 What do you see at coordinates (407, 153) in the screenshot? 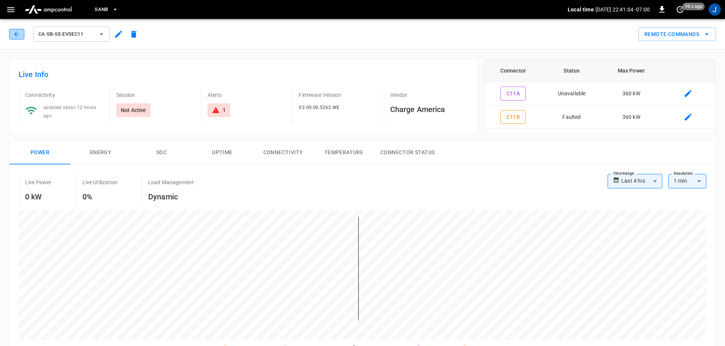
I see `button: Connector Status` at bounding box center [407, 153].